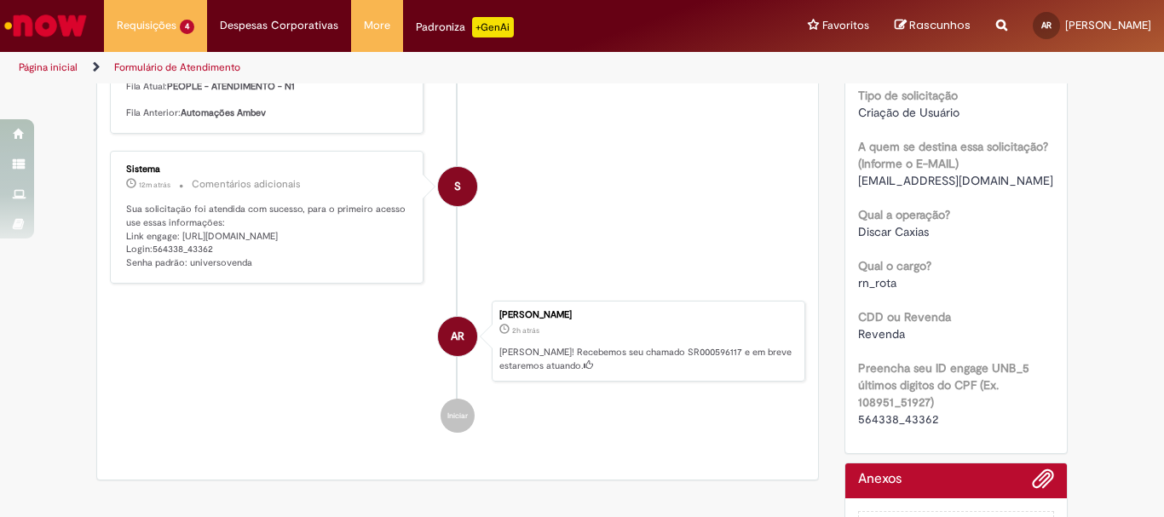 This screenshot has width=1164, height=517. What do you see at coordinates (268, 170) in the screenshot?
I see `div: Sistema` at bounding box center [268, 170].